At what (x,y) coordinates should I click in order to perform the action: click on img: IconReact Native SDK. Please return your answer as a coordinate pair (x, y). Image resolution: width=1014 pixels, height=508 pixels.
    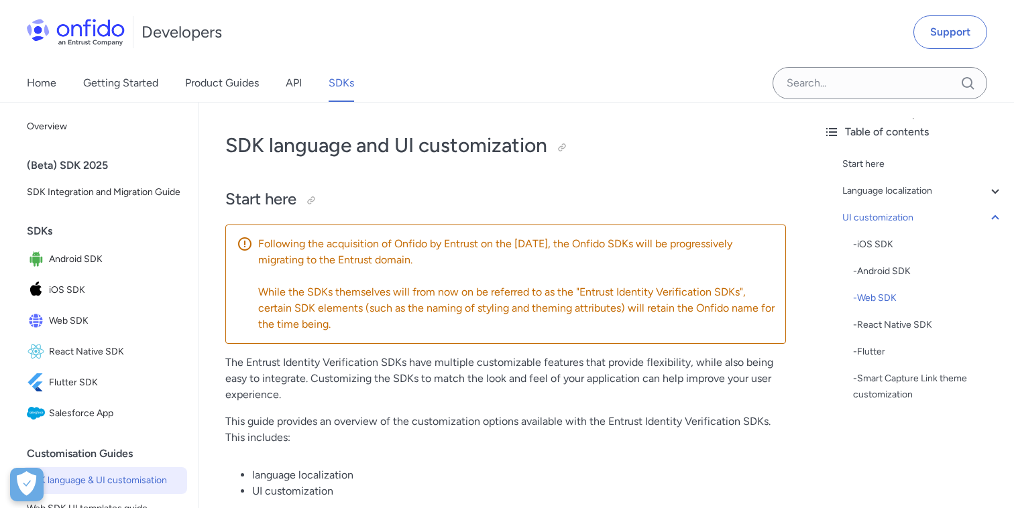
    Looking at the image, I should click on (38, 352).